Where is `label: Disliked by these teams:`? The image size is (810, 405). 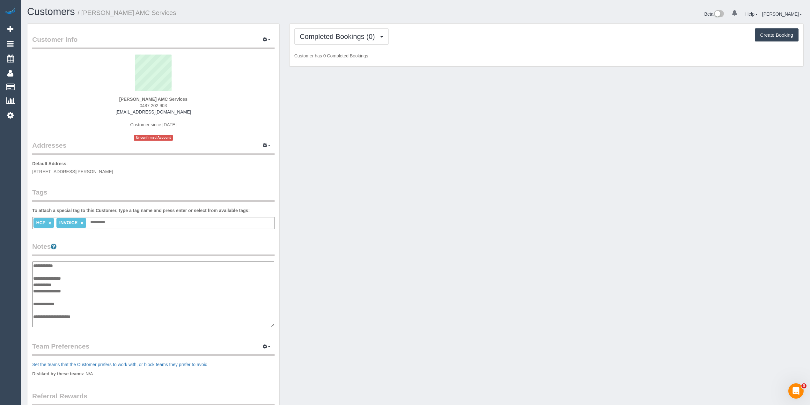 label: Disliked by these teams: is located at coordinates (58, 374).